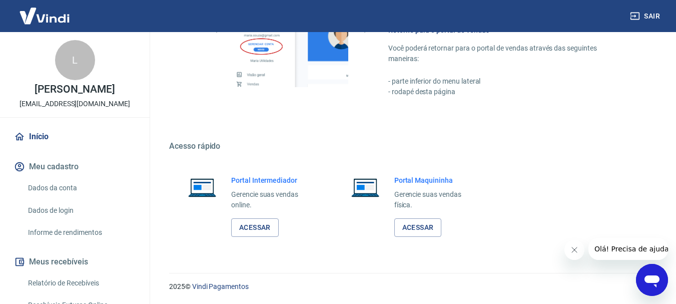 This screenshot has width=676, height=304. I want to click on div: L, so click(75, 60).